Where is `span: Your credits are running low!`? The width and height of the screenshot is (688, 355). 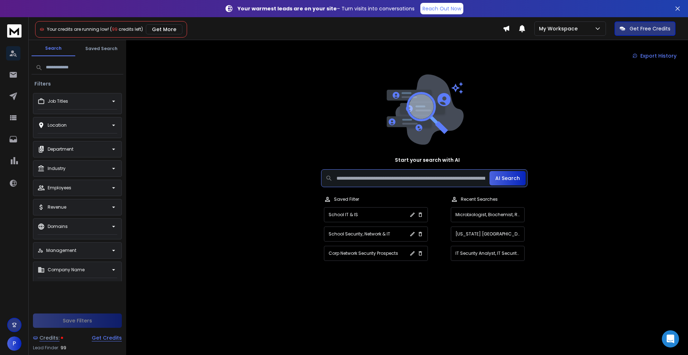
span: Your credits are running low! is located at coordinates (78, 29).